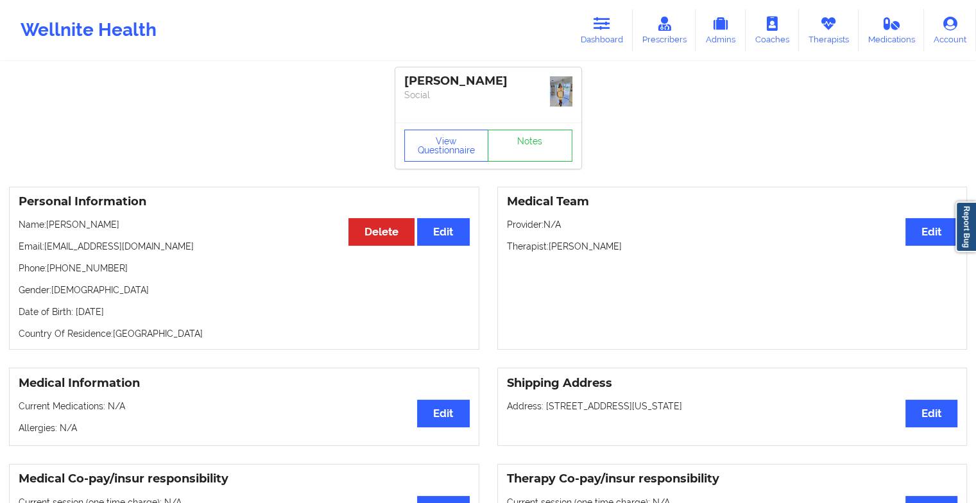 Image resolution: width=976 pixels, height=503 pixels. I want to click on h3: Personal Information, so click(244, 201).